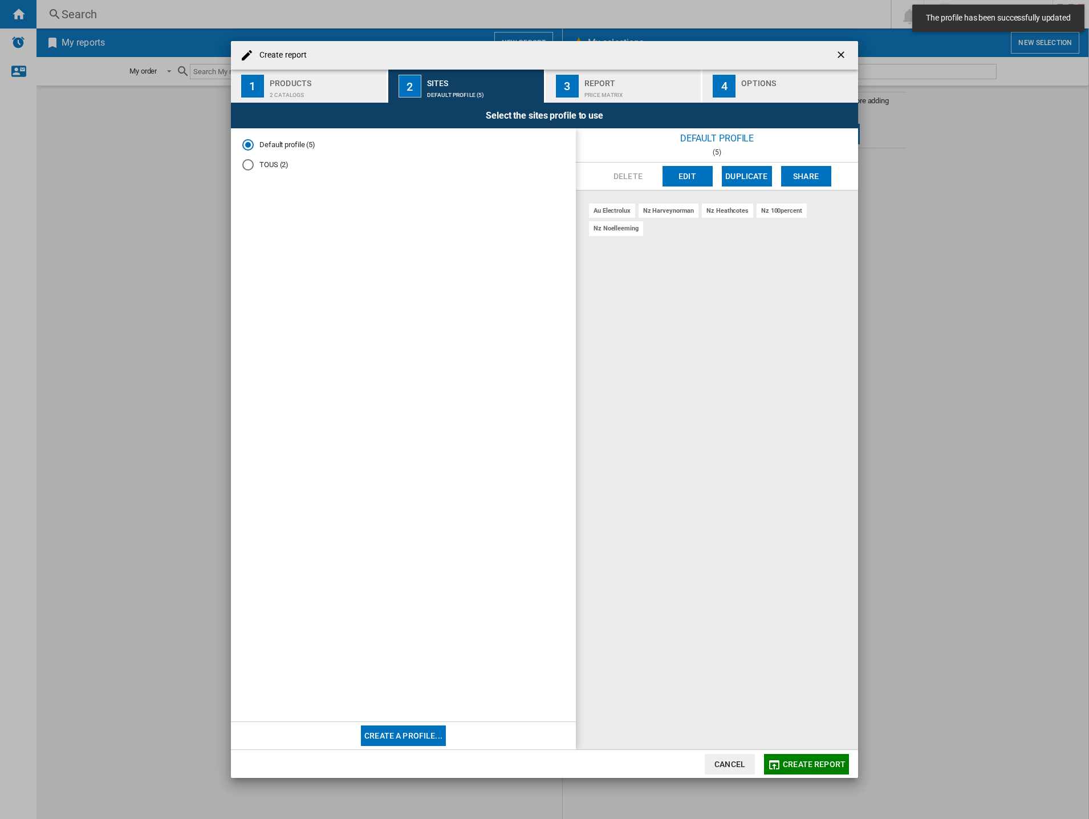 Image resolution: width=1089 pixels, height=819 pixels. What do you see at coordinates (717, 138) in the screenshot?
I see `div: Default profile` at bounding box center [717, 138].